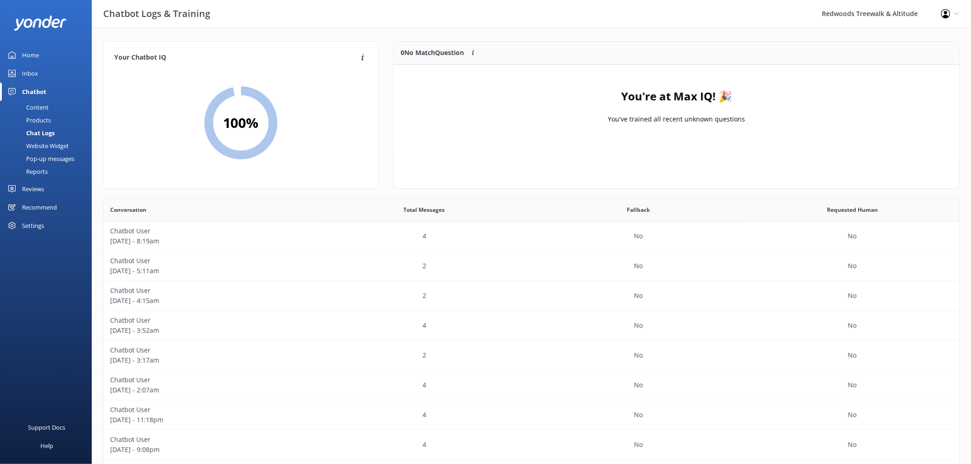 This screenshot has width=971, height=464. What do you see at coordinates (241, 123) in the screenshot?
I see `h2: 100 %` at bounding box center [241, 123].